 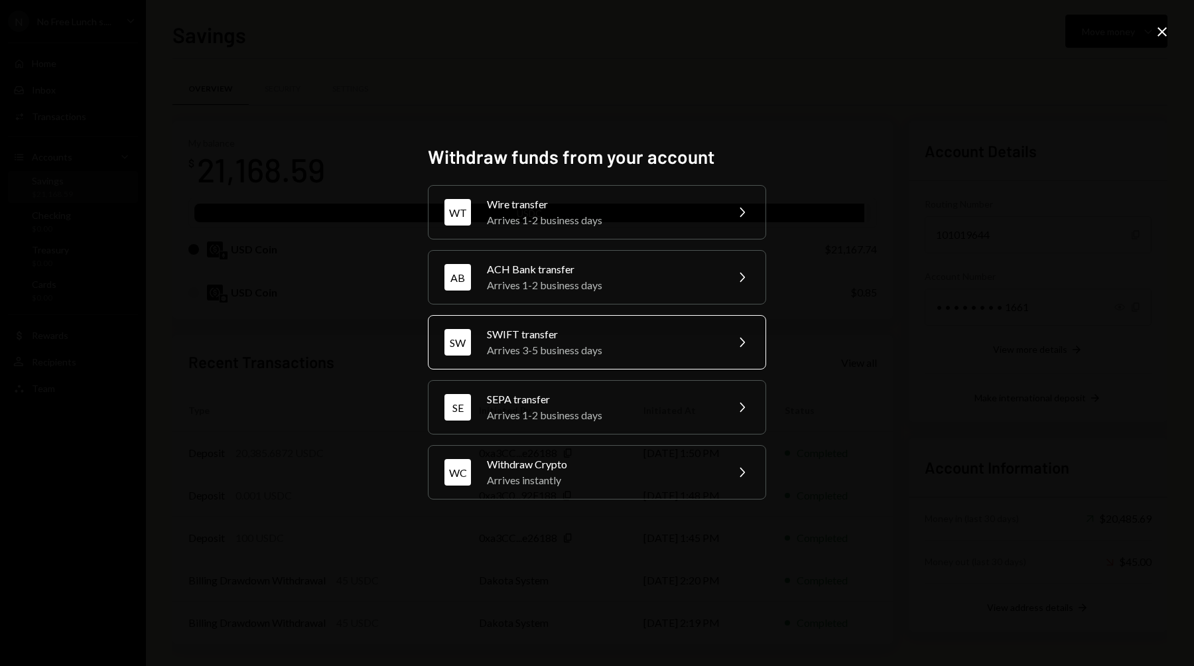 What do you see at coordinates (602, 334) in the screenshot?
I see `div: SWIFT transfer` at bounding box center [602, 334].